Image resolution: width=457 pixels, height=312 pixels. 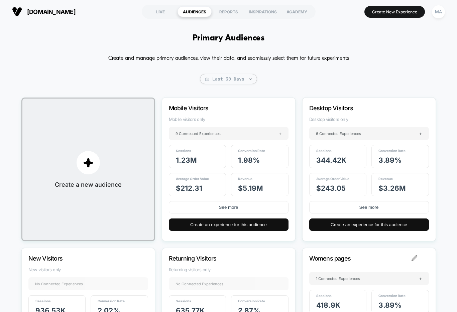 What do you see at coordinates (414, 258) in the screenshot?
I see `img: edit` at bounding box center [414, 258].